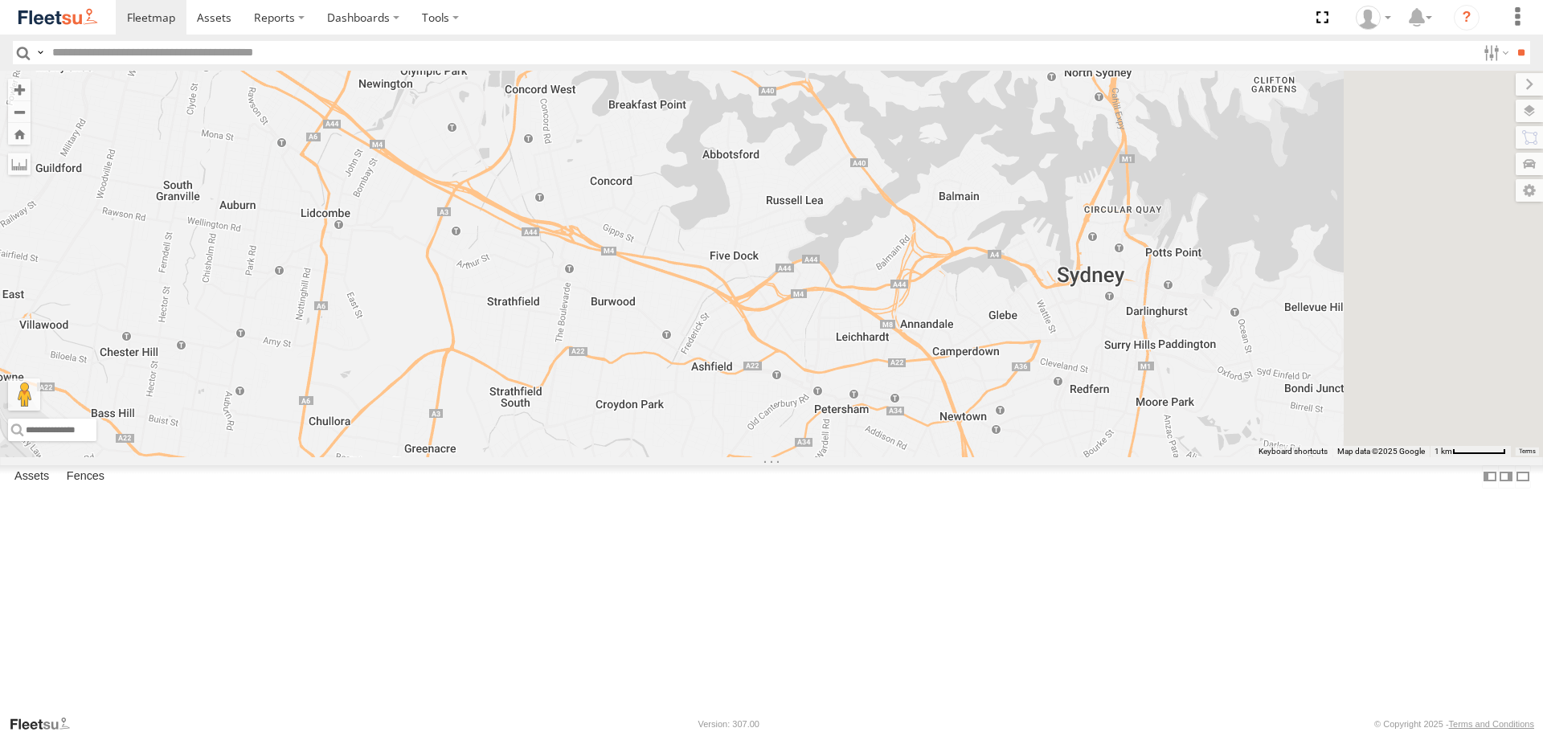 Image resolution: width=1543 pixels, height=732 pixels. I want to click on a: Terms and Conditions, so click(1492, 724).